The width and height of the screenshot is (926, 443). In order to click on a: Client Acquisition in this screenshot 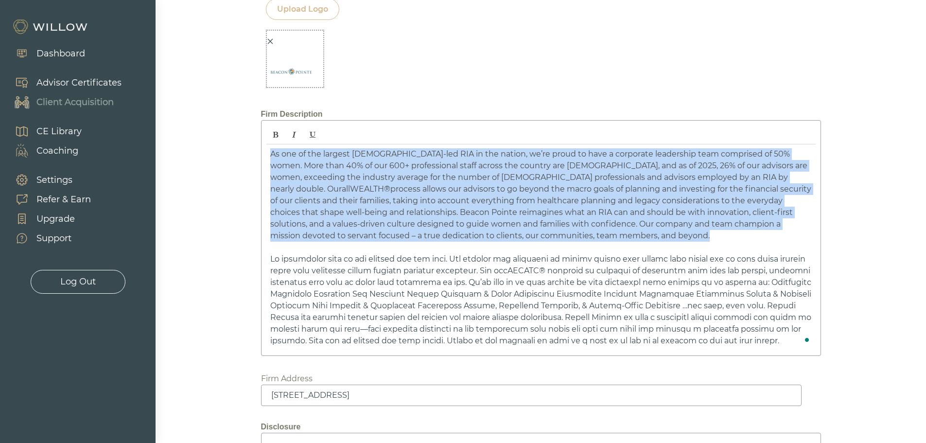, I will do `click(63, 102)`.